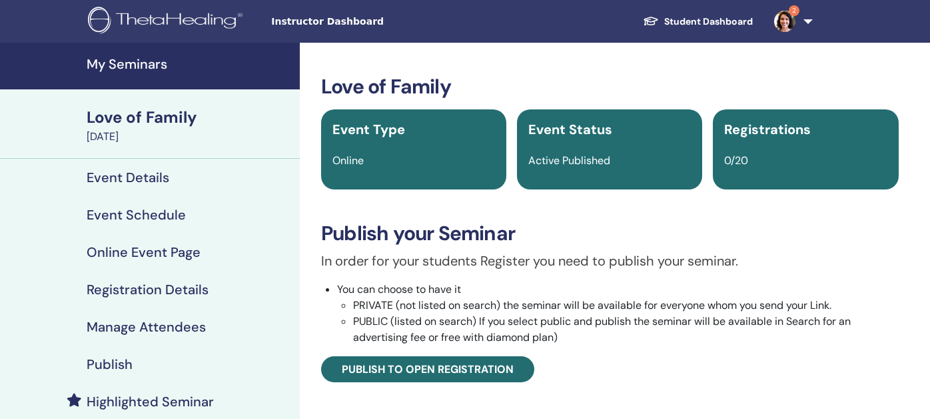 This screenshot has width=930, height=419. Describe the element at coordinates (128, 177) in the screenshot. I see `h4: Event Details` at that location.